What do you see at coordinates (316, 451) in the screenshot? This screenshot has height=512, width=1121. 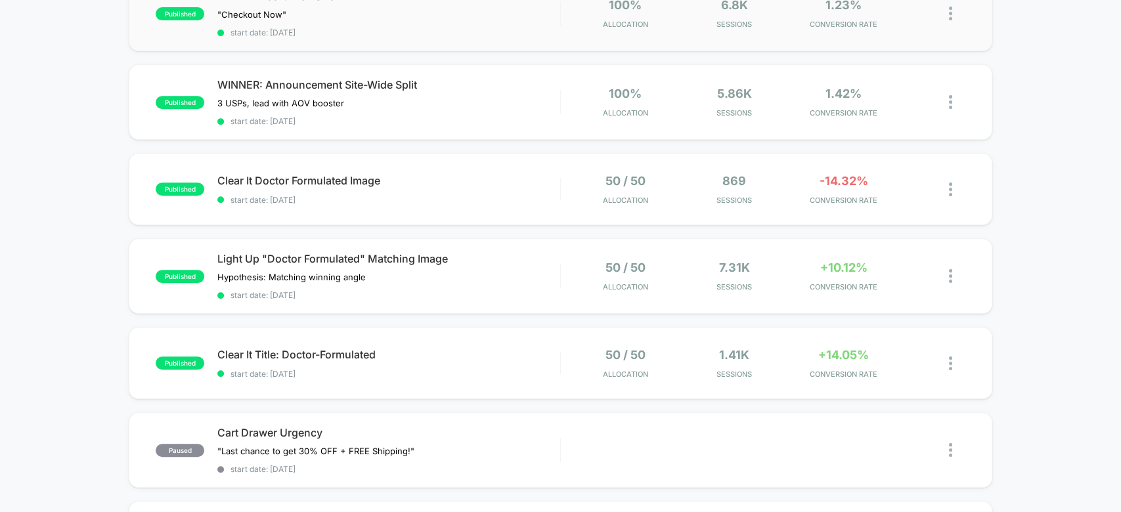 I see `span: "Last chance to get 30% OFF + FREE Shipping!"` at bounding box center [316, 451].